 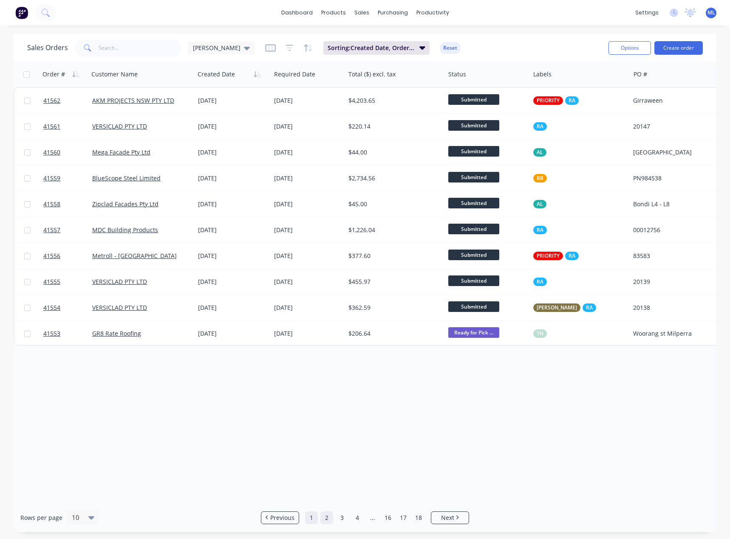 I want to click on div: 00012756, so click(x=673, y=230).